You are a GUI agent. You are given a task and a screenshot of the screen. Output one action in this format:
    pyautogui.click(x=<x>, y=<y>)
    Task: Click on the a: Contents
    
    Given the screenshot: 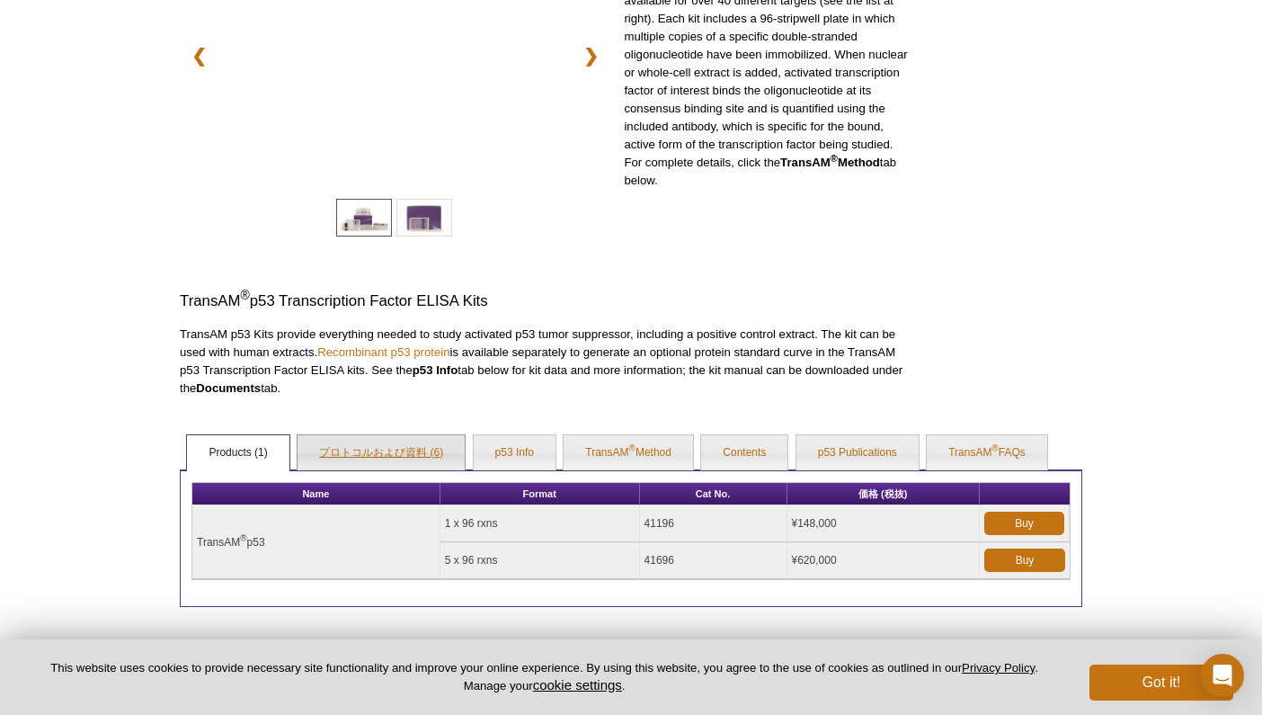 What is the action you would take?
    pyautogui.click(x=744, y=453)
    